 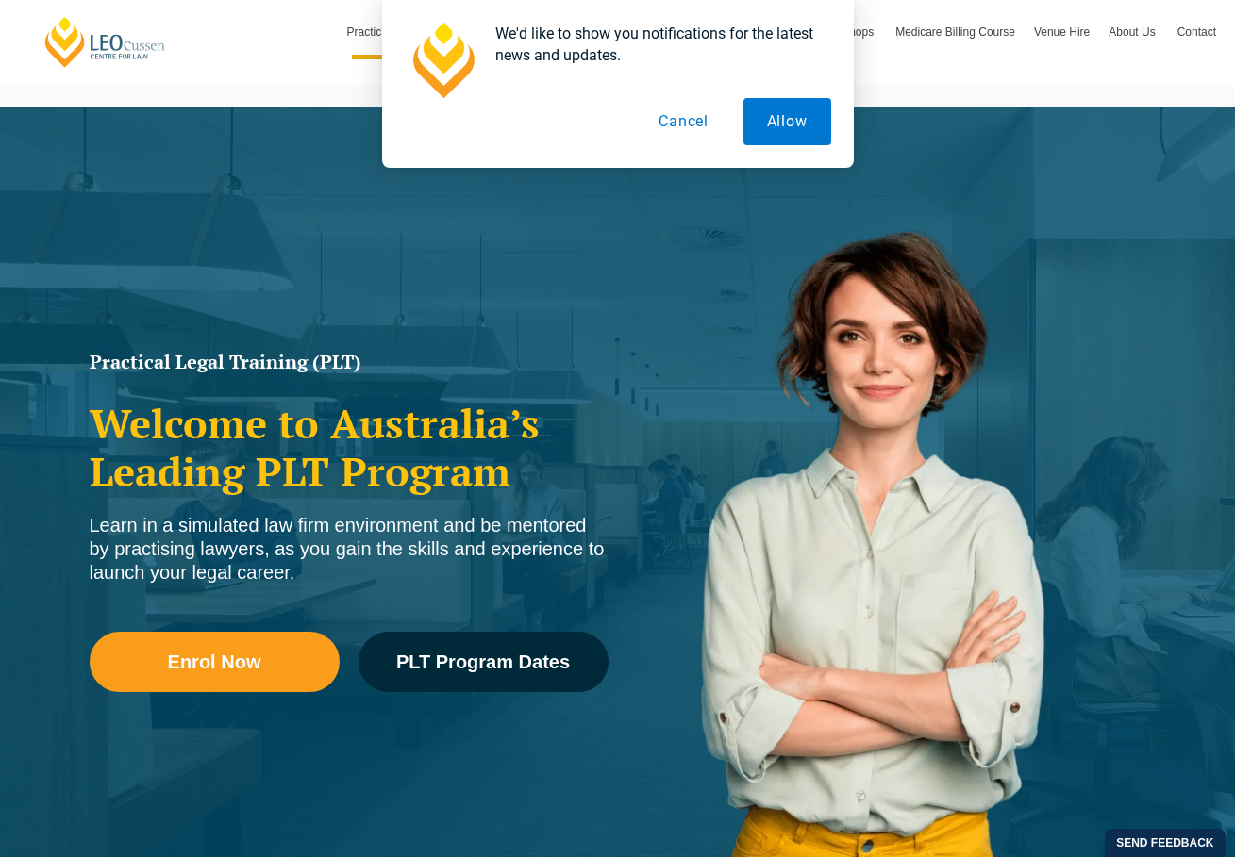 I want to click on h2: Welcome to Australia’s Leading PLT Program, so click(x=349, y=447).